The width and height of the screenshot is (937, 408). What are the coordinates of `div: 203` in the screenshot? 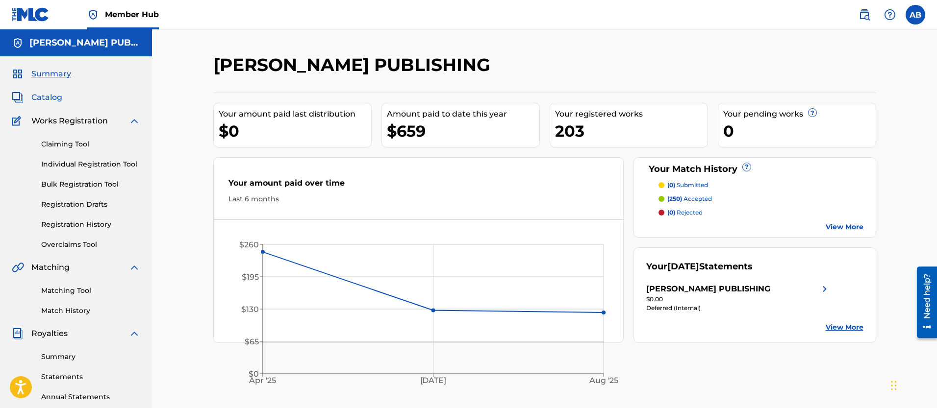 It's located at (631, 131).